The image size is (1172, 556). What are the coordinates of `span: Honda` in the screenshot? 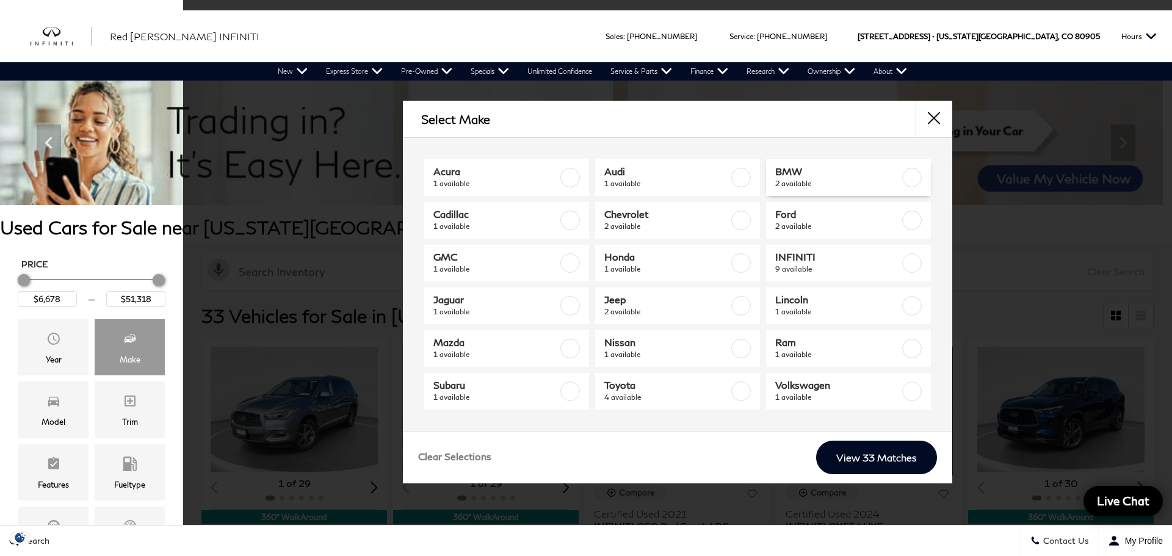 It's located at (667, 257).